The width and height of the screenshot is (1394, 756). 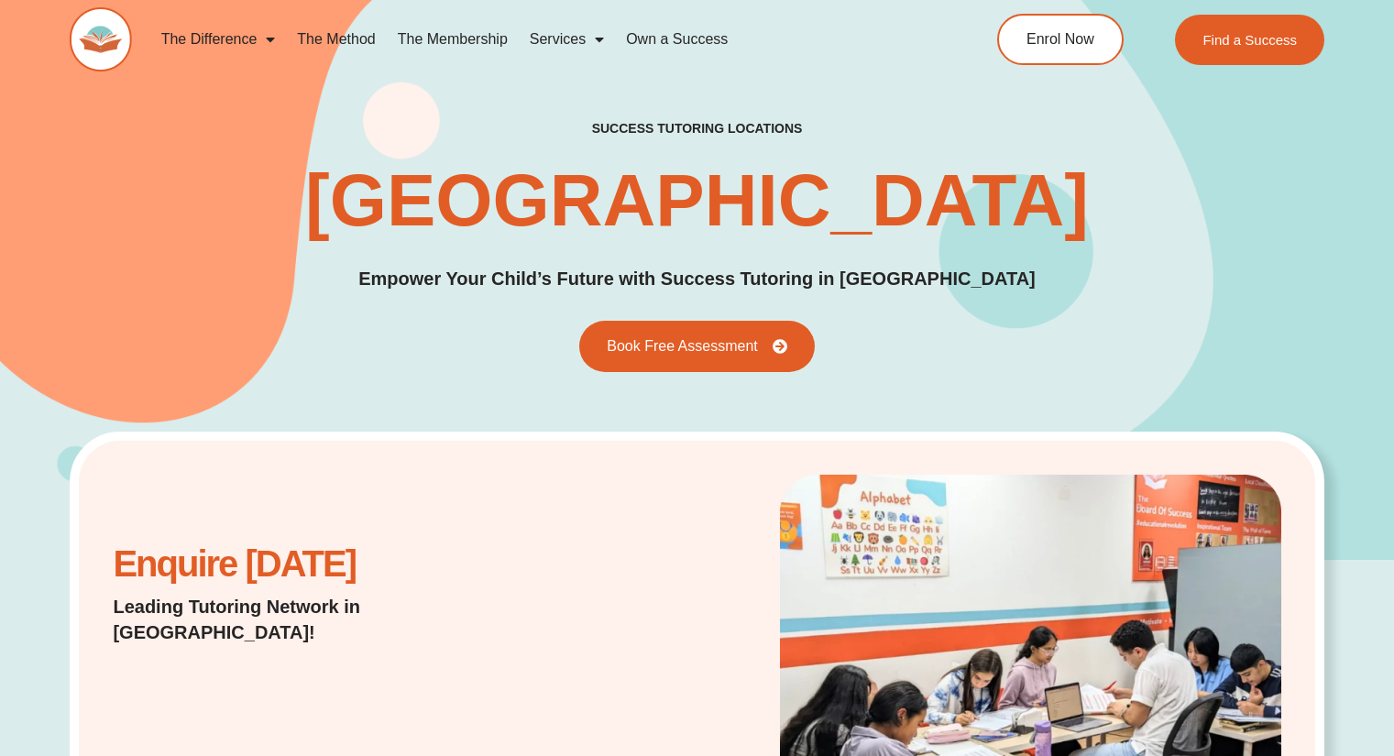 What do you see at coordinates (453, 39) in the screenshot?
I see `a: The Membership` at bounding box center [453, 39].